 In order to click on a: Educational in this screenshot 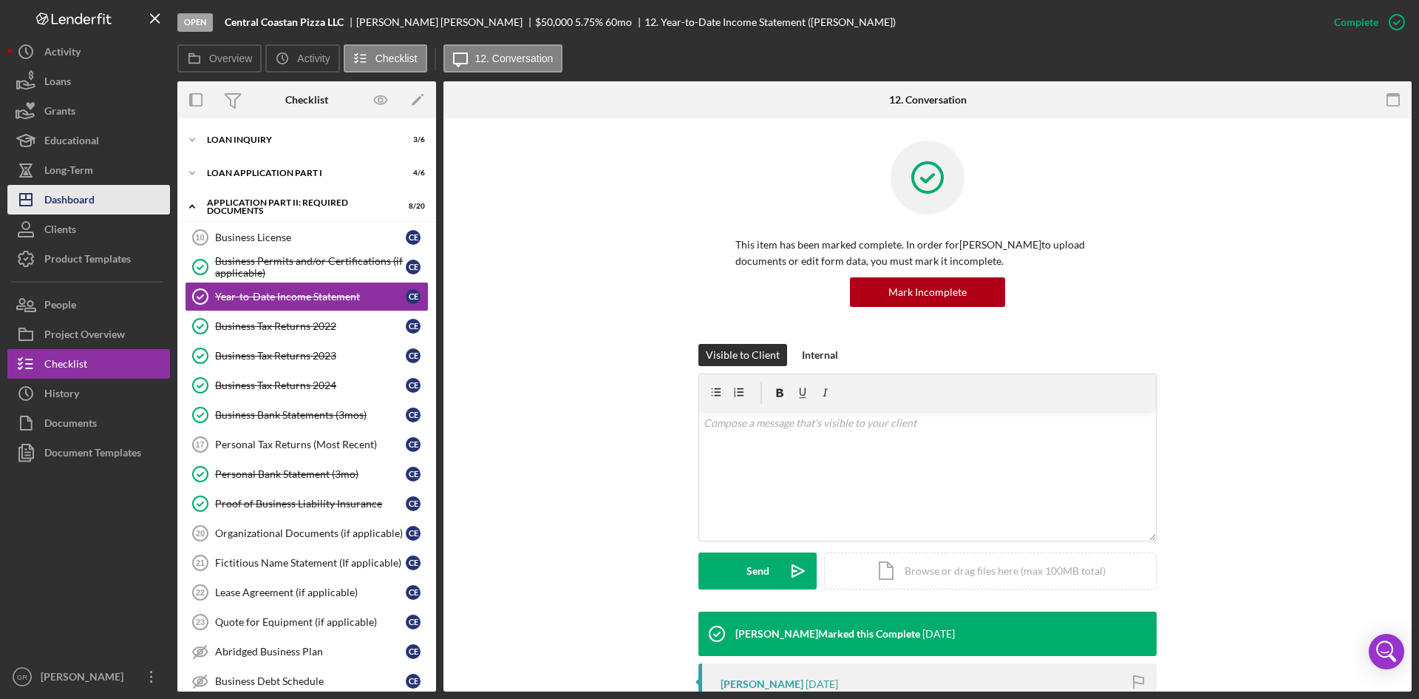, I will do `click(89, 140)`.